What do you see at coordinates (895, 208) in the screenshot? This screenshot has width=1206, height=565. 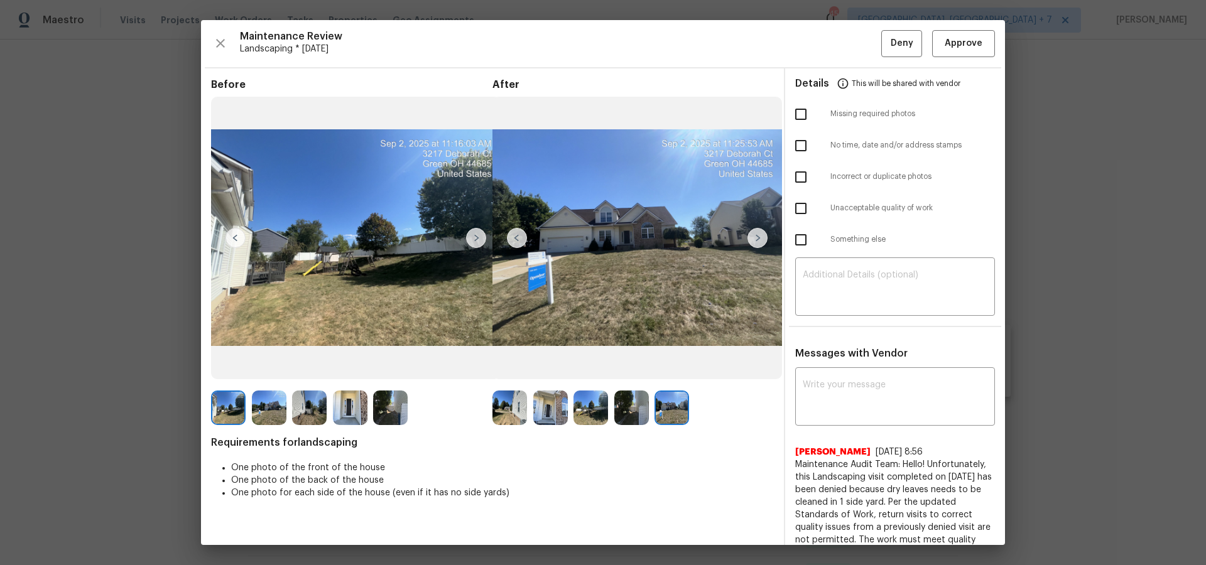 I see `div: Unacceptable quality of work` at bounding box center [895, 208].